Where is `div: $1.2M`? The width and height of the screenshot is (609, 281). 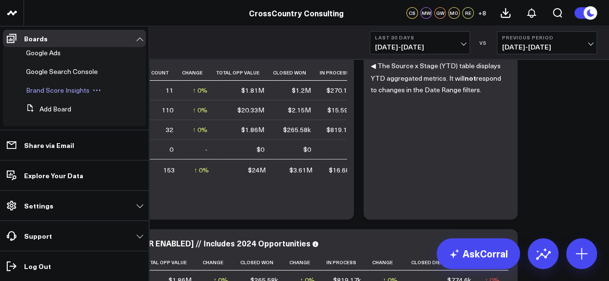 div: $1.2M is located at coordinates (301, 90).